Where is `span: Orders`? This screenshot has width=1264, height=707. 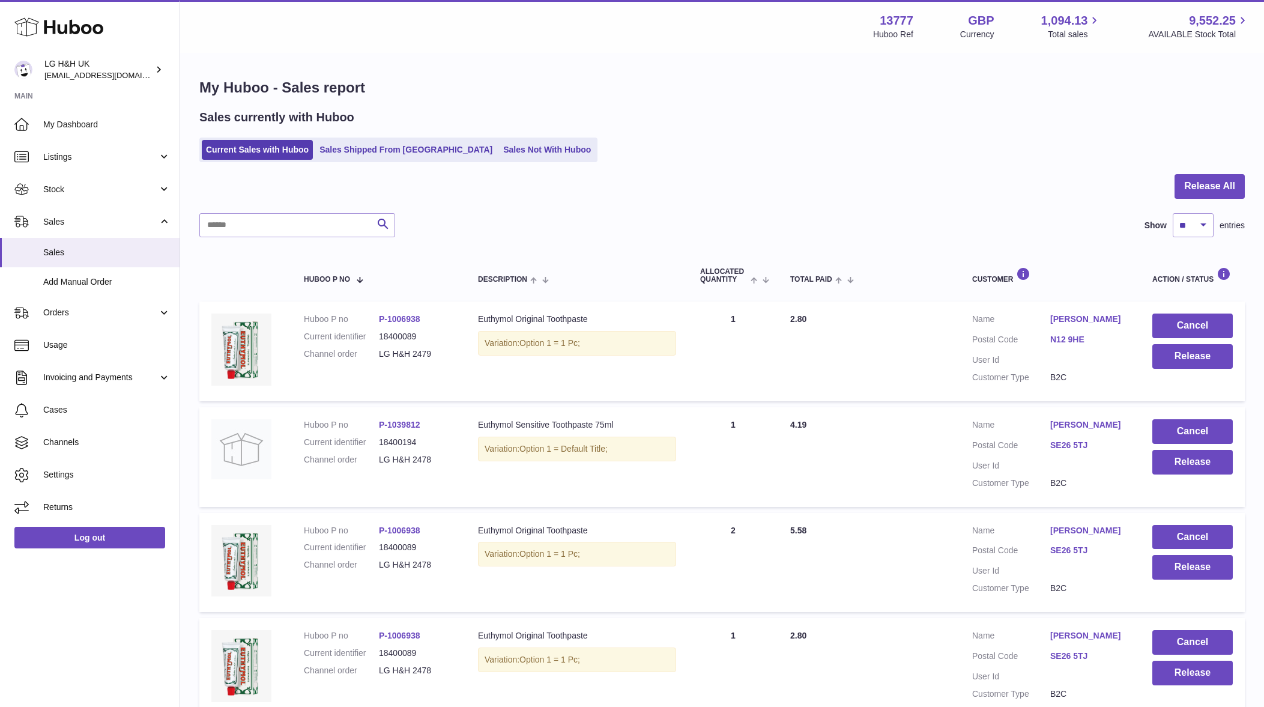 span: Orders is located at coordinates (100, 312).